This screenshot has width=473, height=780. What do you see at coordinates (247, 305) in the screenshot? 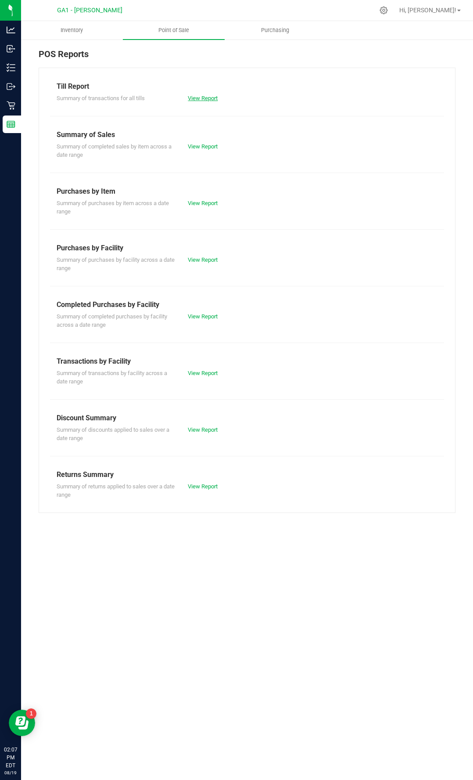
I see `div: Completed Purchases by Facility` at bounding box center [247, 305].